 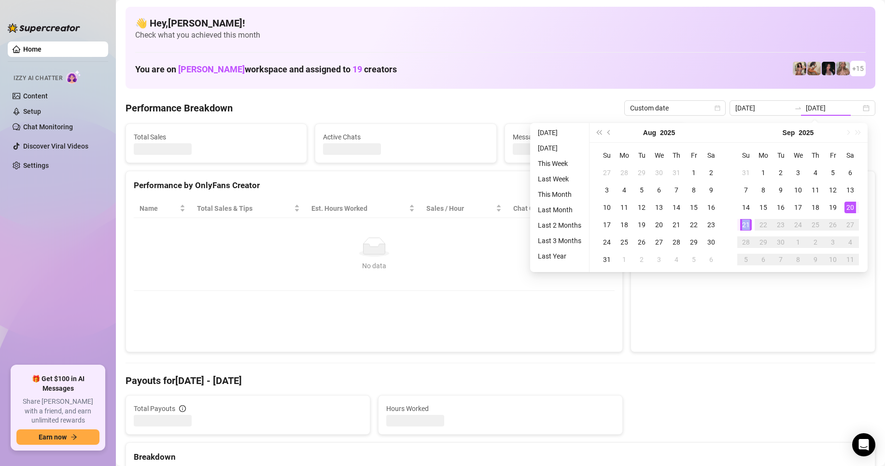 What do you see at coordinates (74, 437) in the screenshot?
I see `span: arrow-right` at bounding box center [74, 437].